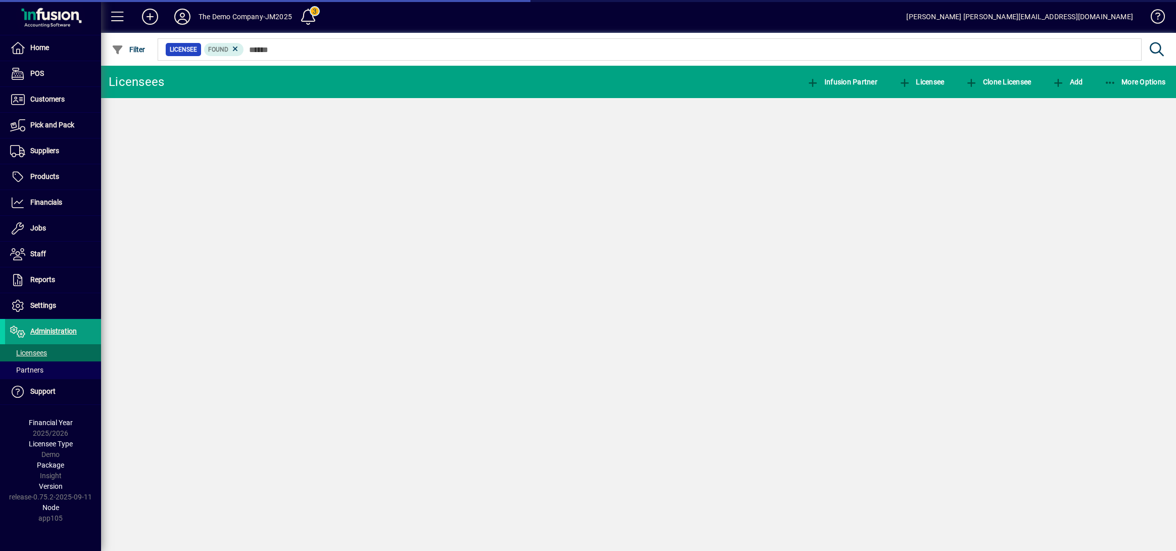 Image resolution: width=1176 pixels, height=551 pixels. Describe the element at coordinates (39, 47) in the screenshot. I see `span: Home` at that location.